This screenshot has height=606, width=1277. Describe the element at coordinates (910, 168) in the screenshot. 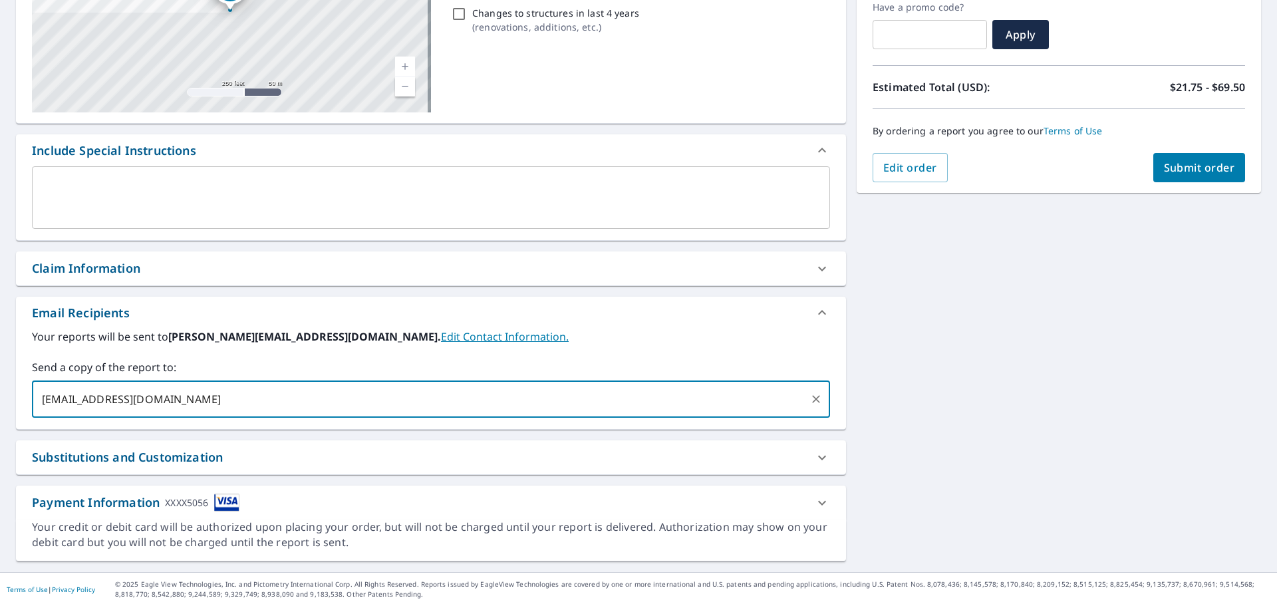

I see `span: Edit order` at that location.